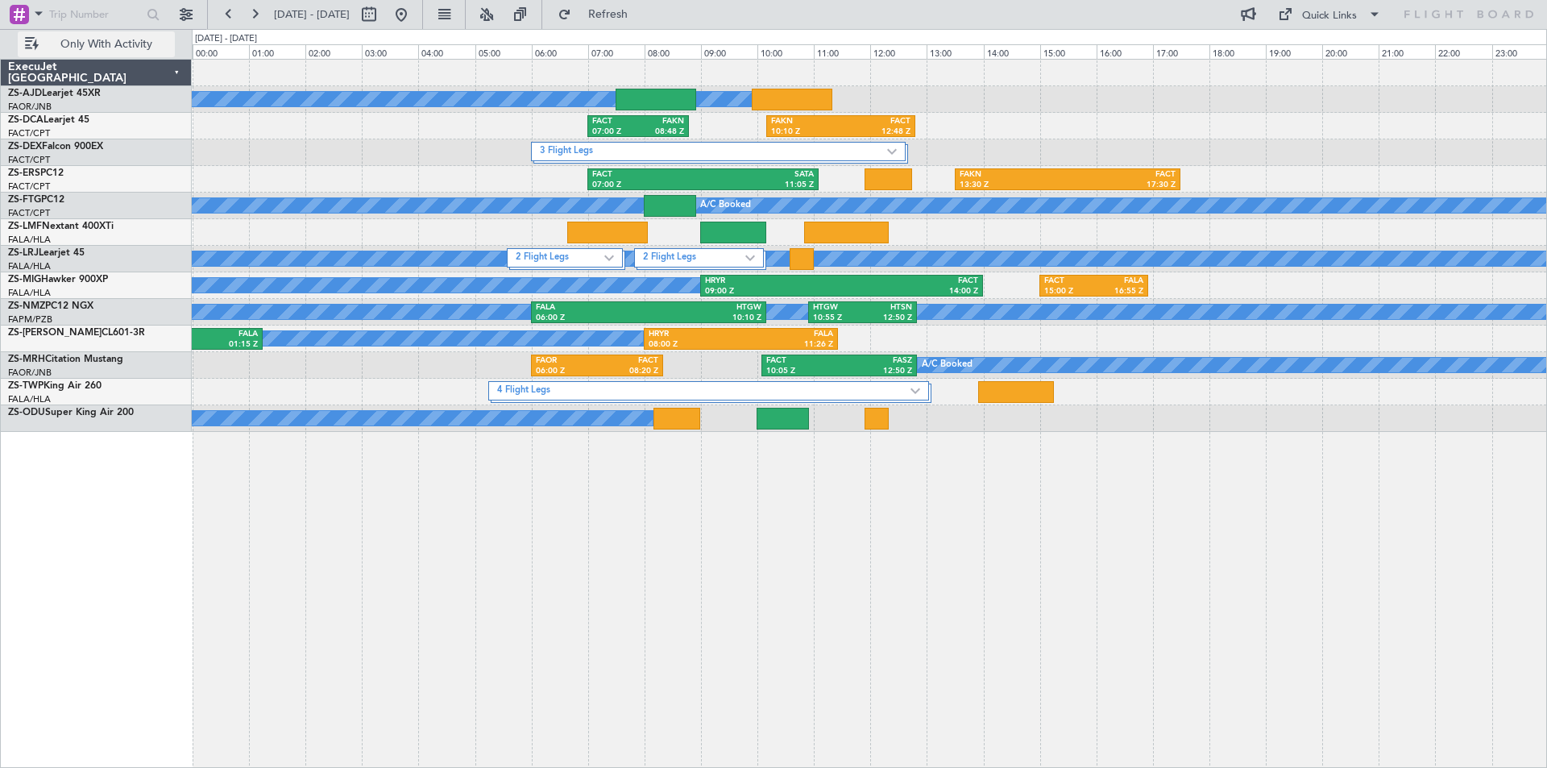 The image size is (1547, 768). What do you see at coordinates (837, 318) in the screenshot?
I see `div: 10:55 Z` at bounding box center [837, 318].